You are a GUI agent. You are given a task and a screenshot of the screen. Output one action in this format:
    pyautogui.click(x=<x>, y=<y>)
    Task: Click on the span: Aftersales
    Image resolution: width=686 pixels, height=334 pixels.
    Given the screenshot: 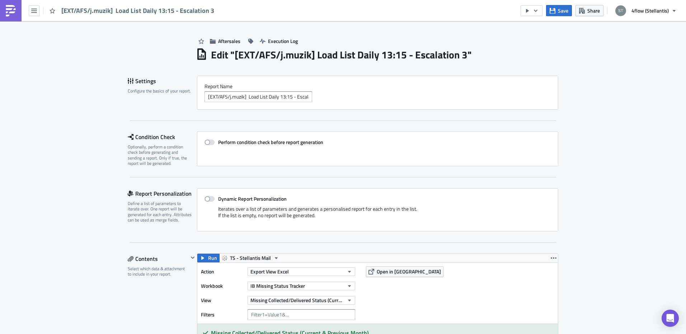 What is the action you would take?
    pyautogui.click(x=229, y=41)
    